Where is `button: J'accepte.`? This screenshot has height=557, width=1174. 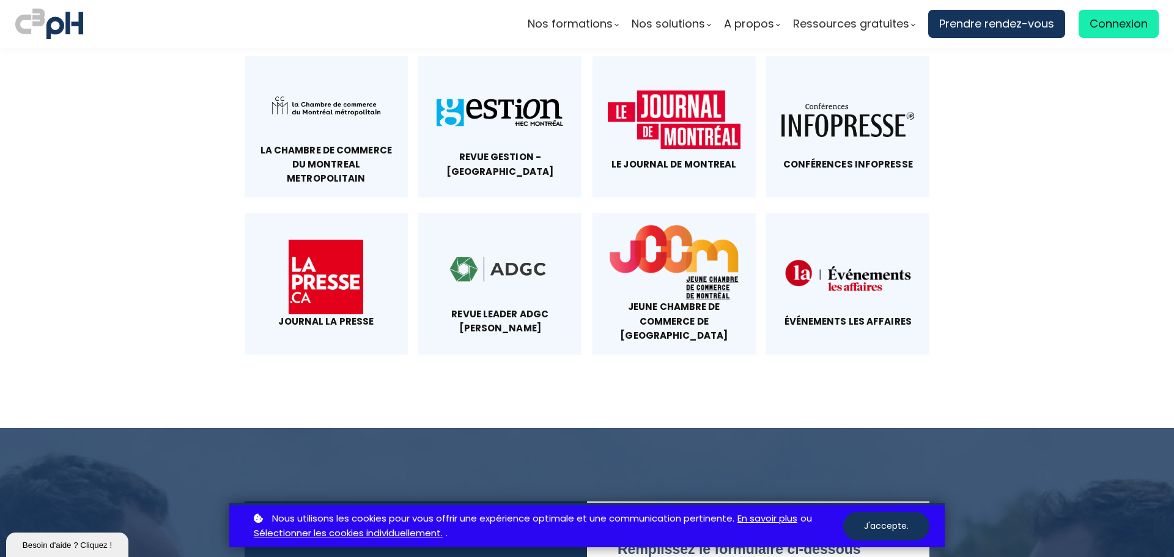
button: J'accepte. is located at coordinates (886, 526).